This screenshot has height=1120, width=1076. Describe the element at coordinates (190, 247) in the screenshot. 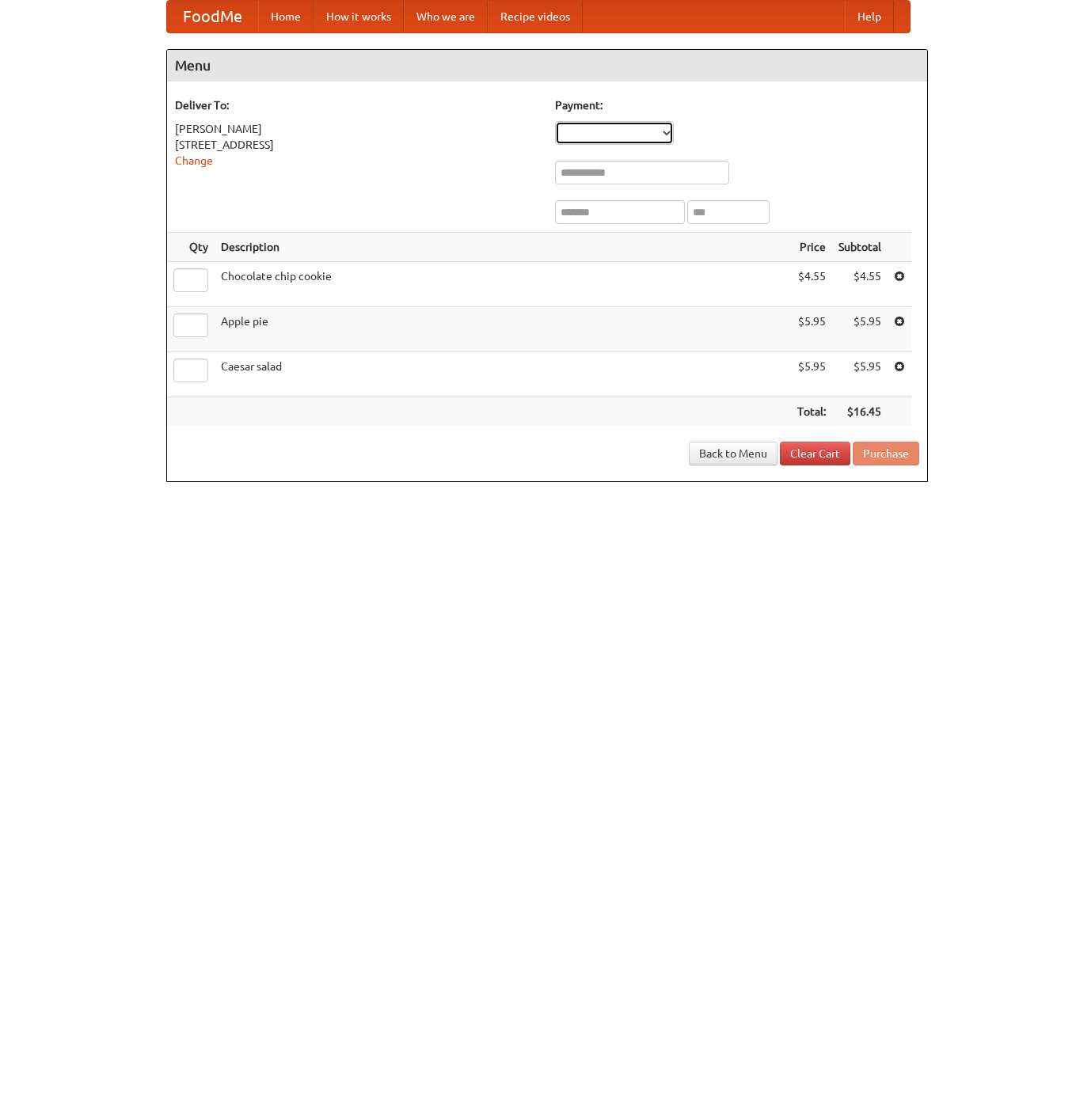

I see `th: Qty` at that location.